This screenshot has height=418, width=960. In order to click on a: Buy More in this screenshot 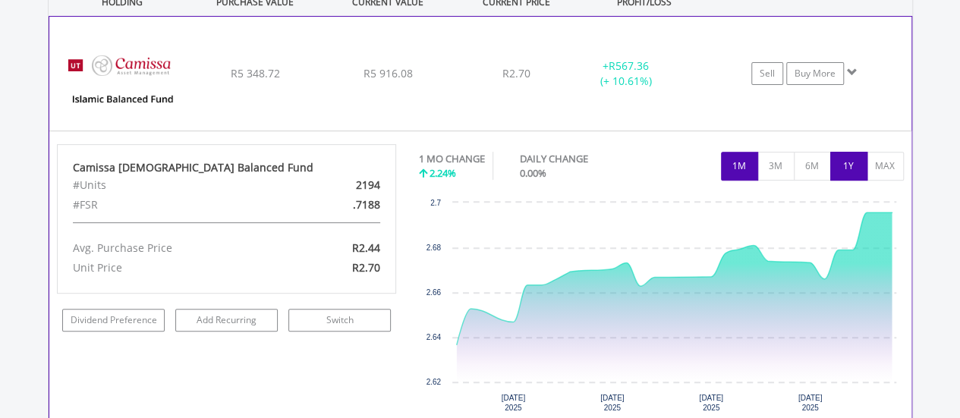, I will do `click(815, 74)`.